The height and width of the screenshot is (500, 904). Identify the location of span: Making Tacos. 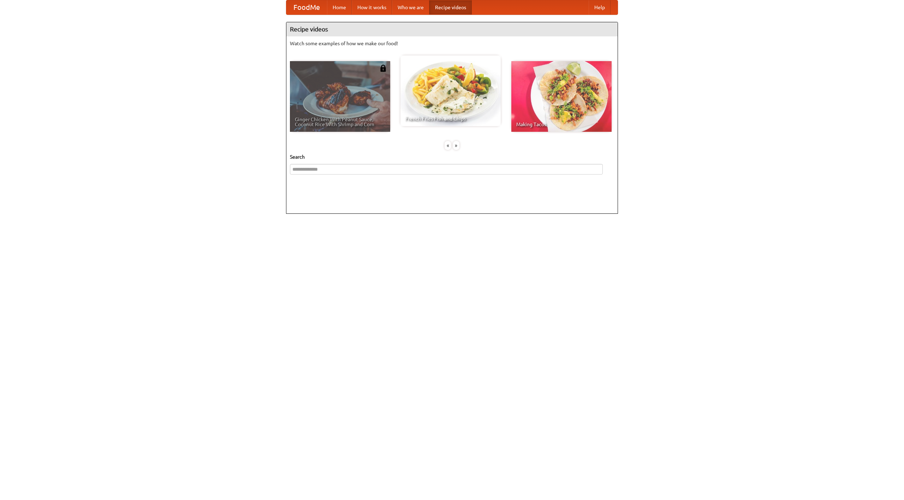
(561, 124).